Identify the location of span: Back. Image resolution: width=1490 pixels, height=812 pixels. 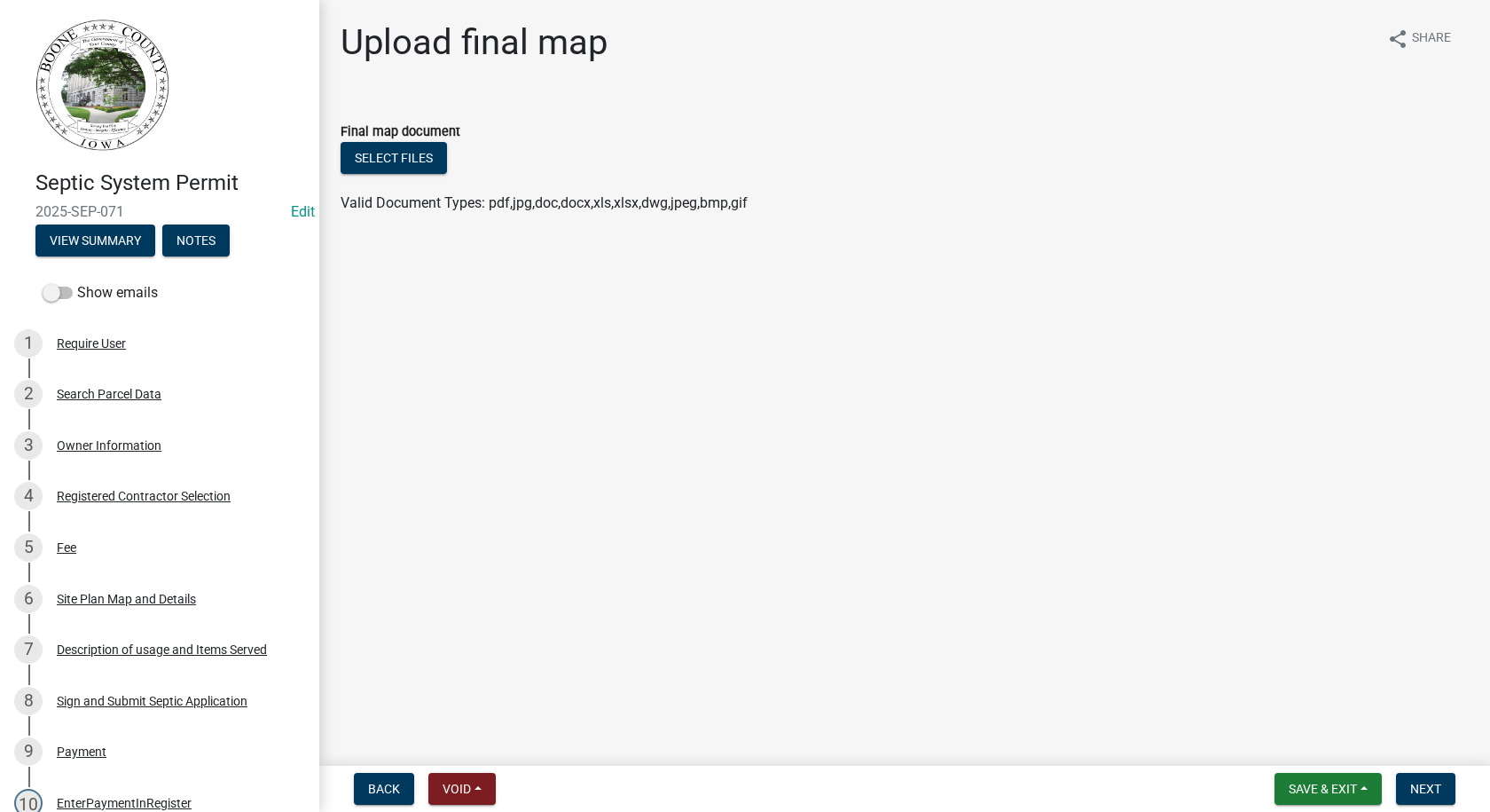
(384, 789).